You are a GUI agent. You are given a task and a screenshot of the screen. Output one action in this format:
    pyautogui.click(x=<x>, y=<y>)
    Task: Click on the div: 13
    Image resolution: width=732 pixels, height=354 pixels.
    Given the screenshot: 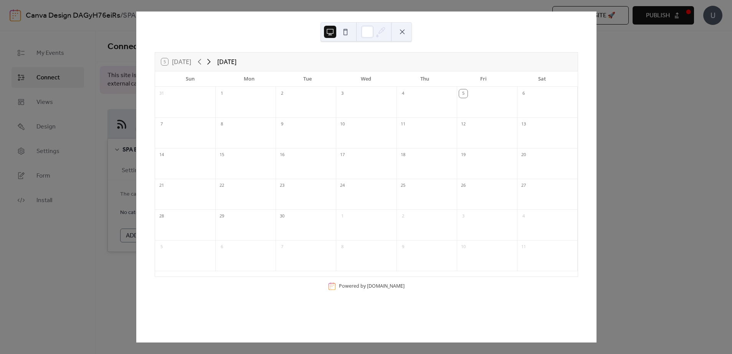 What is the action you would take?
    pyautogui.click(x=523, y=124)
    